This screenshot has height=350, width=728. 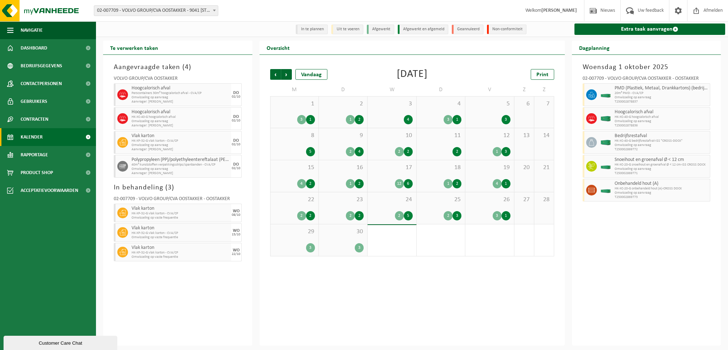 What do you see at coordinates (180, 218) in the screenshot?
I see `span: Omwisseling op vaste frequentie` at bounding box center [180, 218].